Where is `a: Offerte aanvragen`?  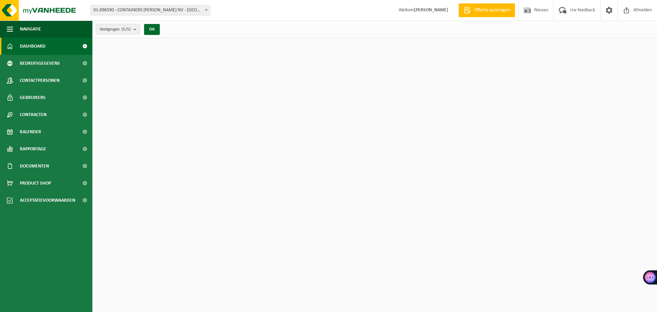 a: Offerte aanvragen is located at coordinates (486, 10).